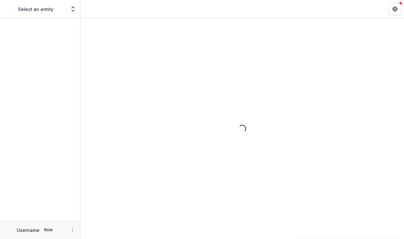  I want to click on p: Username, so click(28, 229).